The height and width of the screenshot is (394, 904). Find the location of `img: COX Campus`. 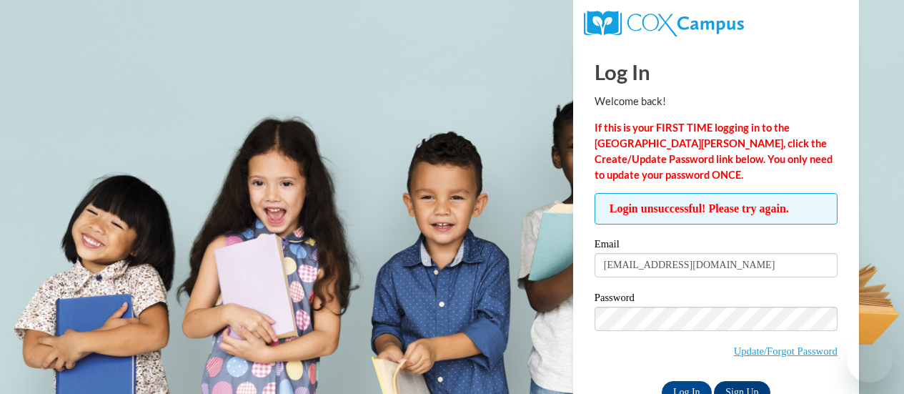

img: COX Campus is located at coordinates (664, 24).